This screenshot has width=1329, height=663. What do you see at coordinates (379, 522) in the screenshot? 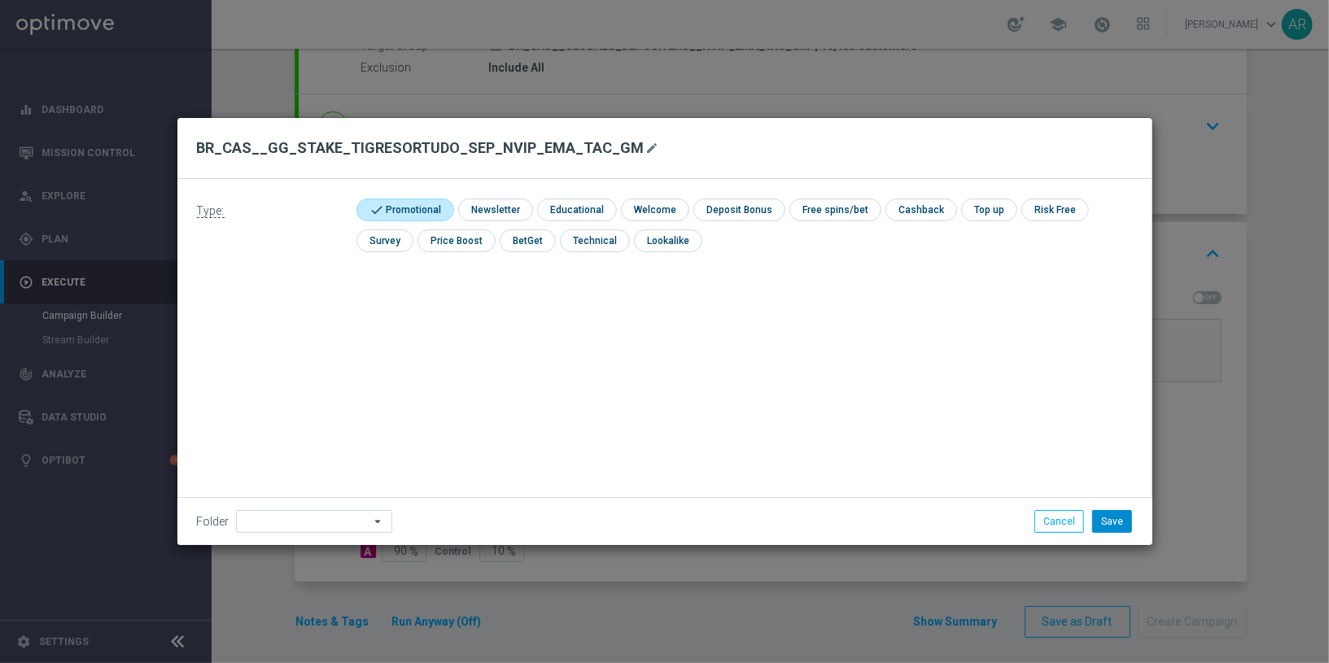
I see `i: arrow_drop_down` at bounding box center [379, 522].